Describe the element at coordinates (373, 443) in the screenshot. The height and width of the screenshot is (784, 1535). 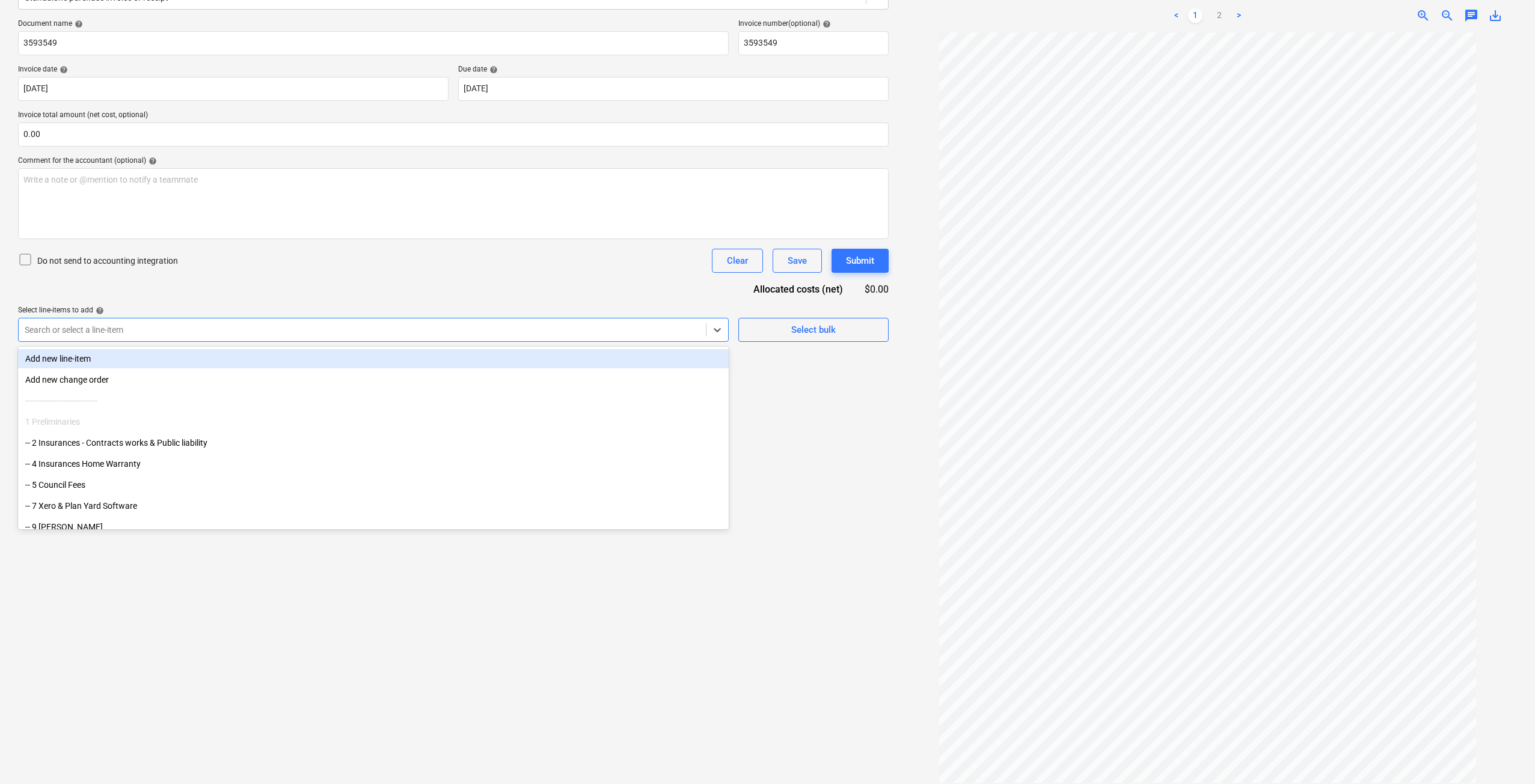
I see `div: -- 2 Insurances - Contracts works & Public liability` at that location.